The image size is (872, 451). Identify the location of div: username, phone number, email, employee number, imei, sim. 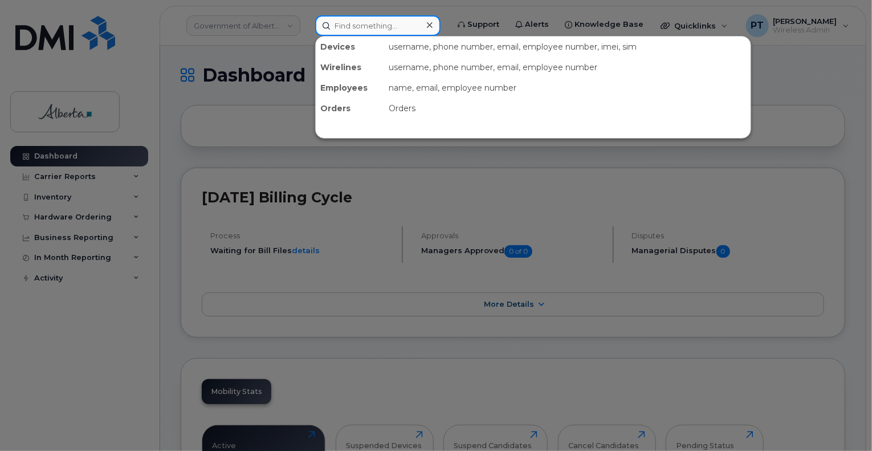
(567, 47).